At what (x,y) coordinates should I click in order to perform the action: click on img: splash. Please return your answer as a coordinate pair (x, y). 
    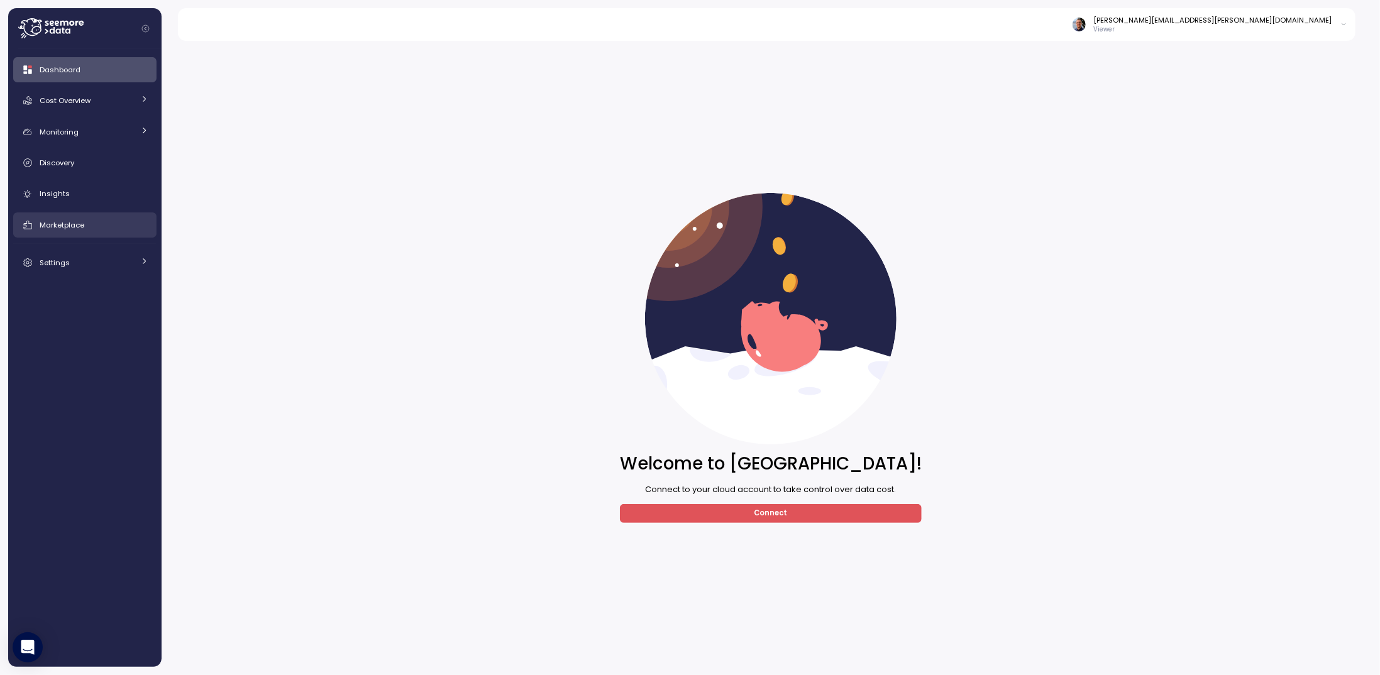
    Looking at the image, I should click on (771, 319).